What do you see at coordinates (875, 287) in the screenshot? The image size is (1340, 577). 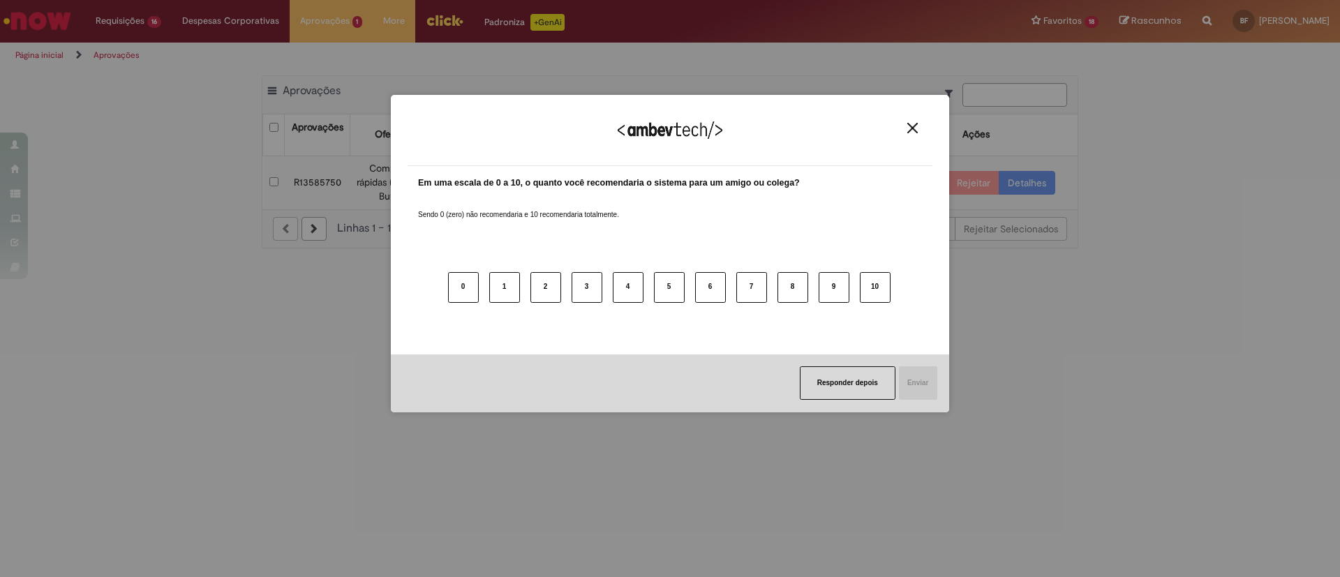 I see `button: 10` at bounding box center [875, 287].